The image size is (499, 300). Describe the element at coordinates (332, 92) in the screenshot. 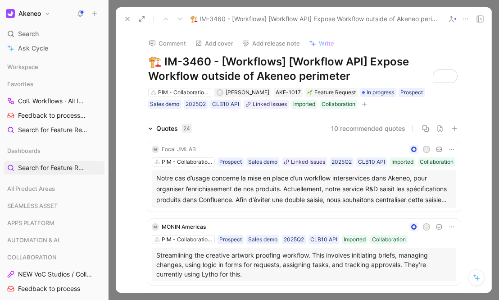

I see `div: 🌱Feature Request` at that location.